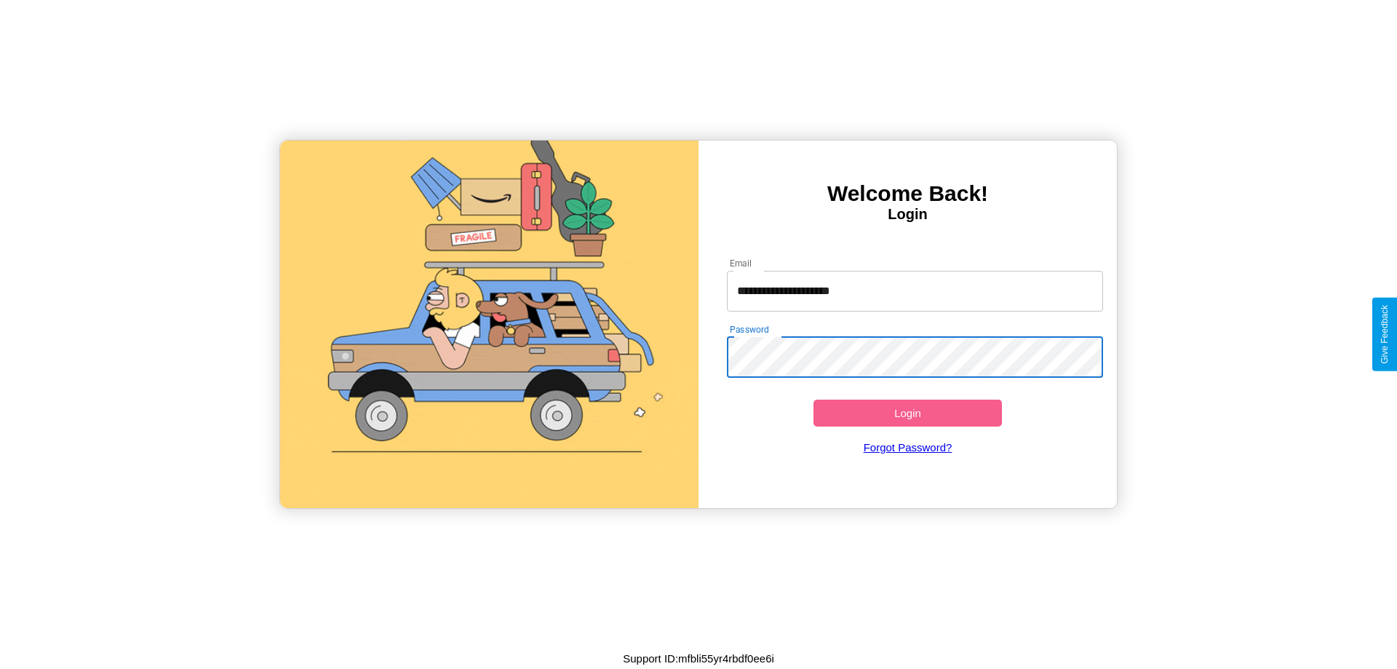 Image resolution: width=1397 pixels, height=669 pixels. Describe the element at coordinates (907, 413) in the screenshot. I see `button: Login` at that location.